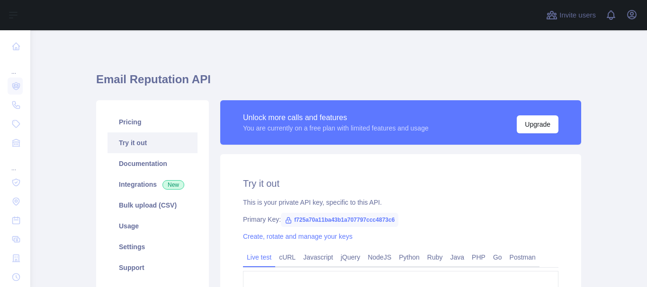 This screenshot has width=647, height=287. I want to click on a: Go, so click(497, 258).